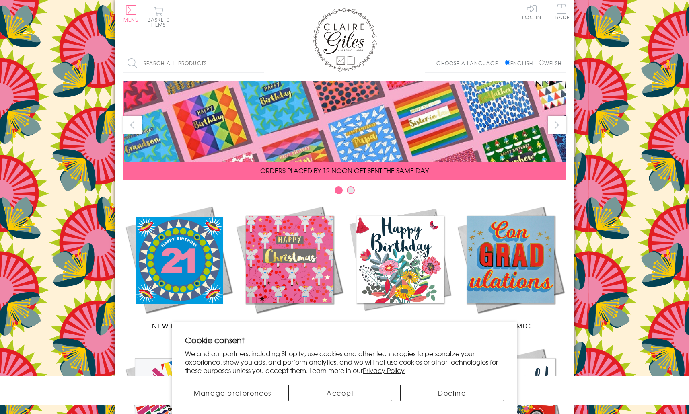  What do you see at coordinates (131, 20) in the screenshot?
I see `span: Menu` at bounding box center [131, 20].